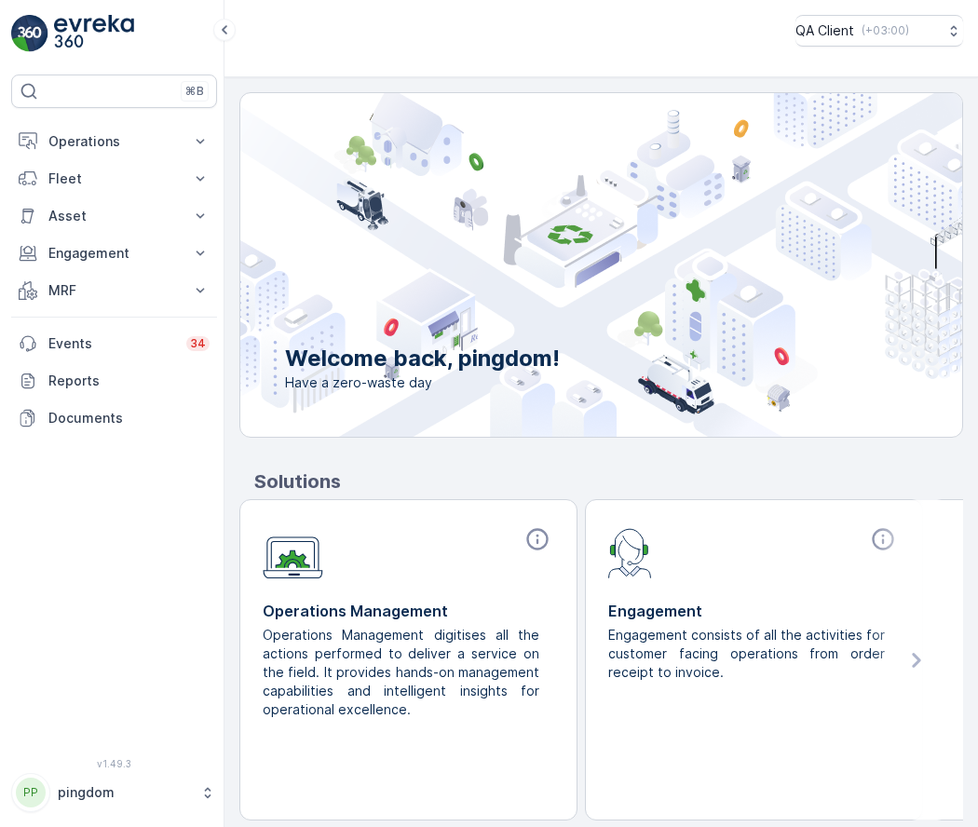 The height and width of the screenshot is (827, 978). I want to click on p: QA Client, so click(825, 31).